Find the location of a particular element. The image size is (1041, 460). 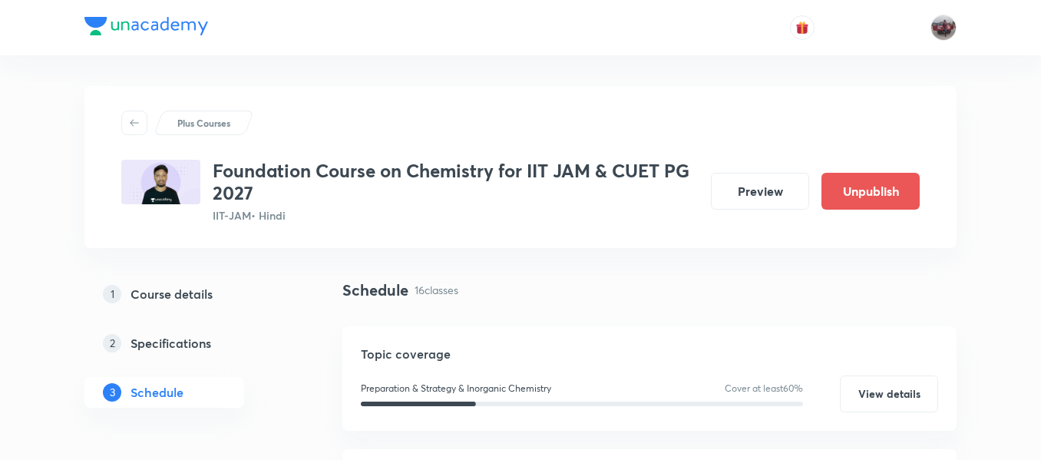

button: Preview is located at coordinates (760, 191).